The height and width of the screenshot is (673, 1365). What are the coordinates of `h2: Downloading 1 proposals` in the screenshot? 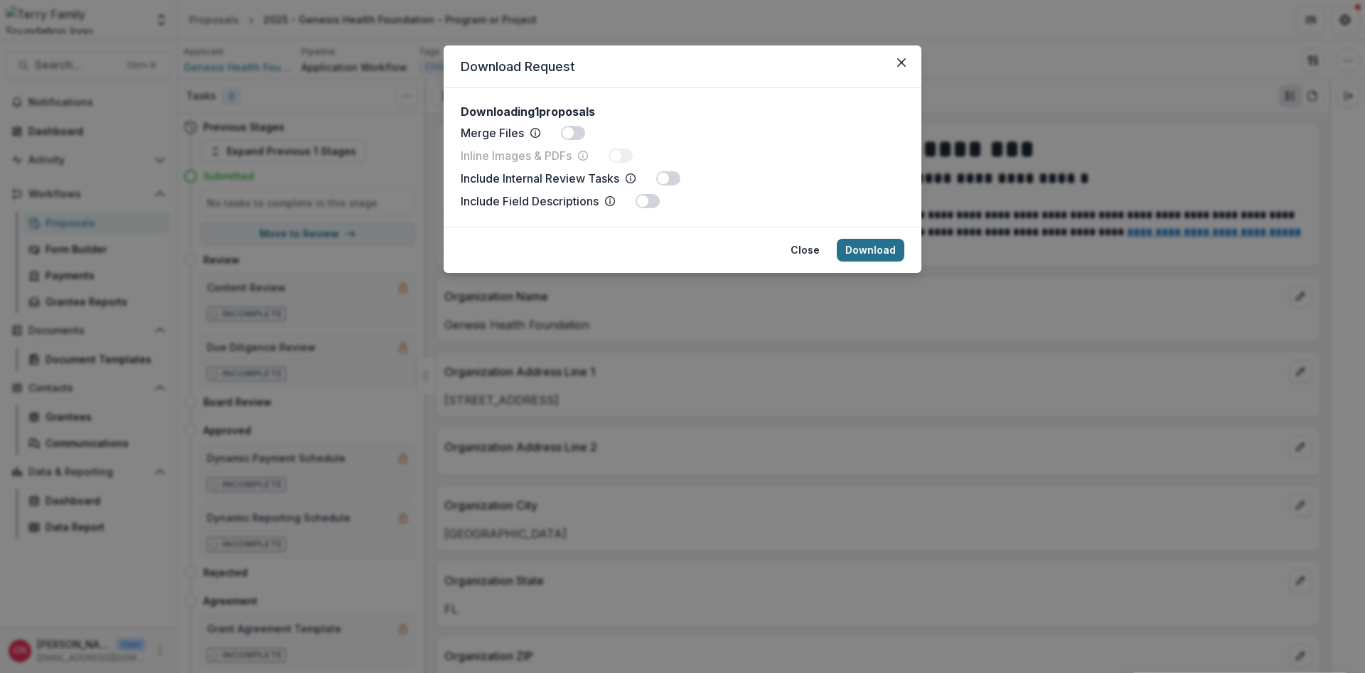 It's located at (527, 112).